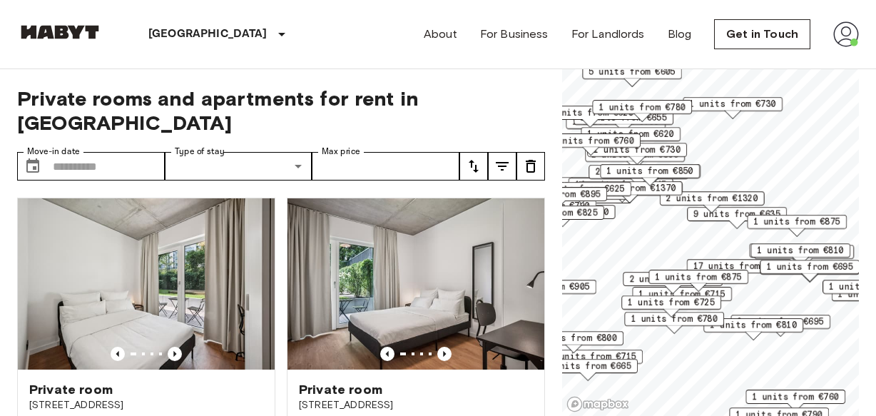  I want to click on a: Get in Touch, so click(762, 34).